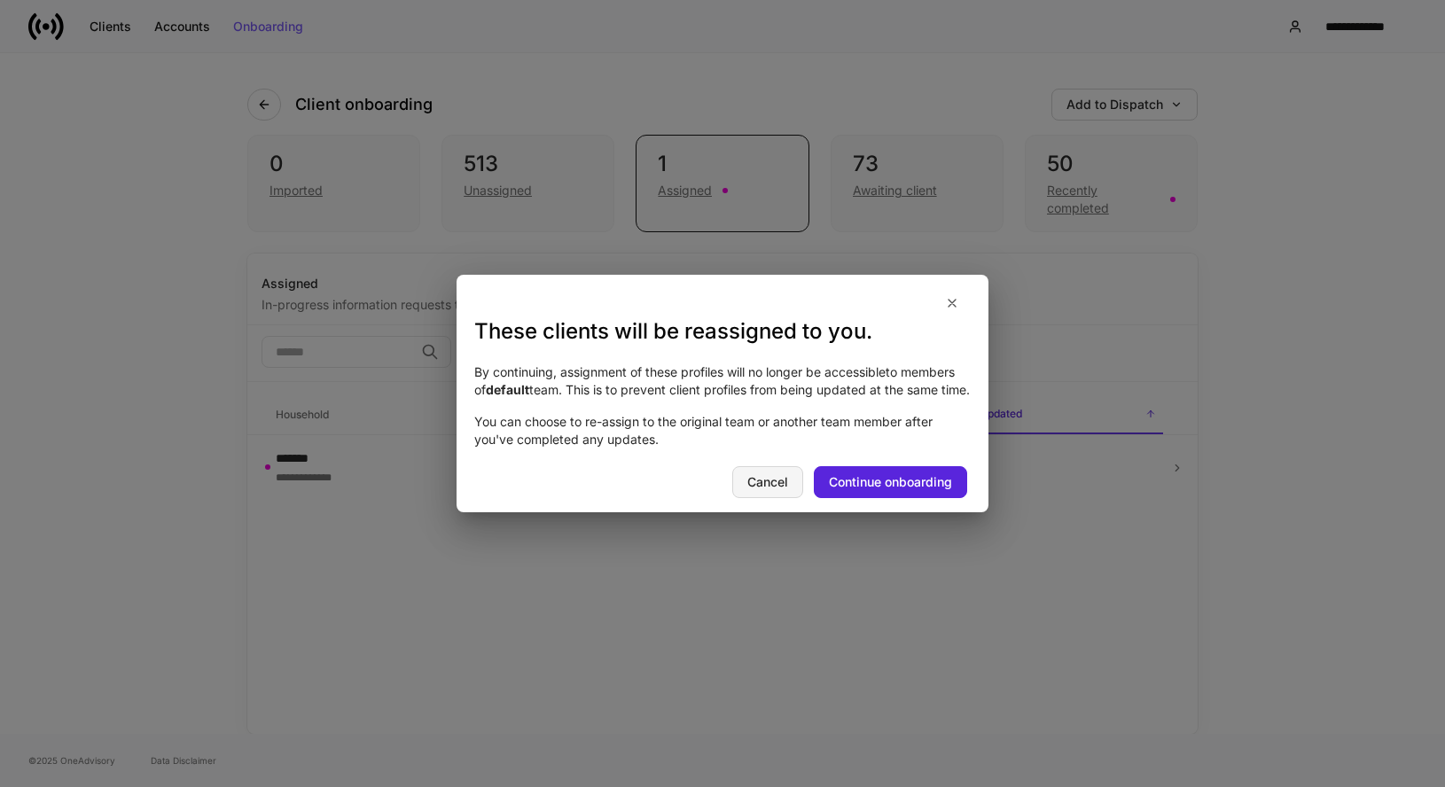  What do you see at coordinates (722, 332) in the screenshot?
I see `h3: These clients will be reassigned to you.` at bounding box center [722, 332].